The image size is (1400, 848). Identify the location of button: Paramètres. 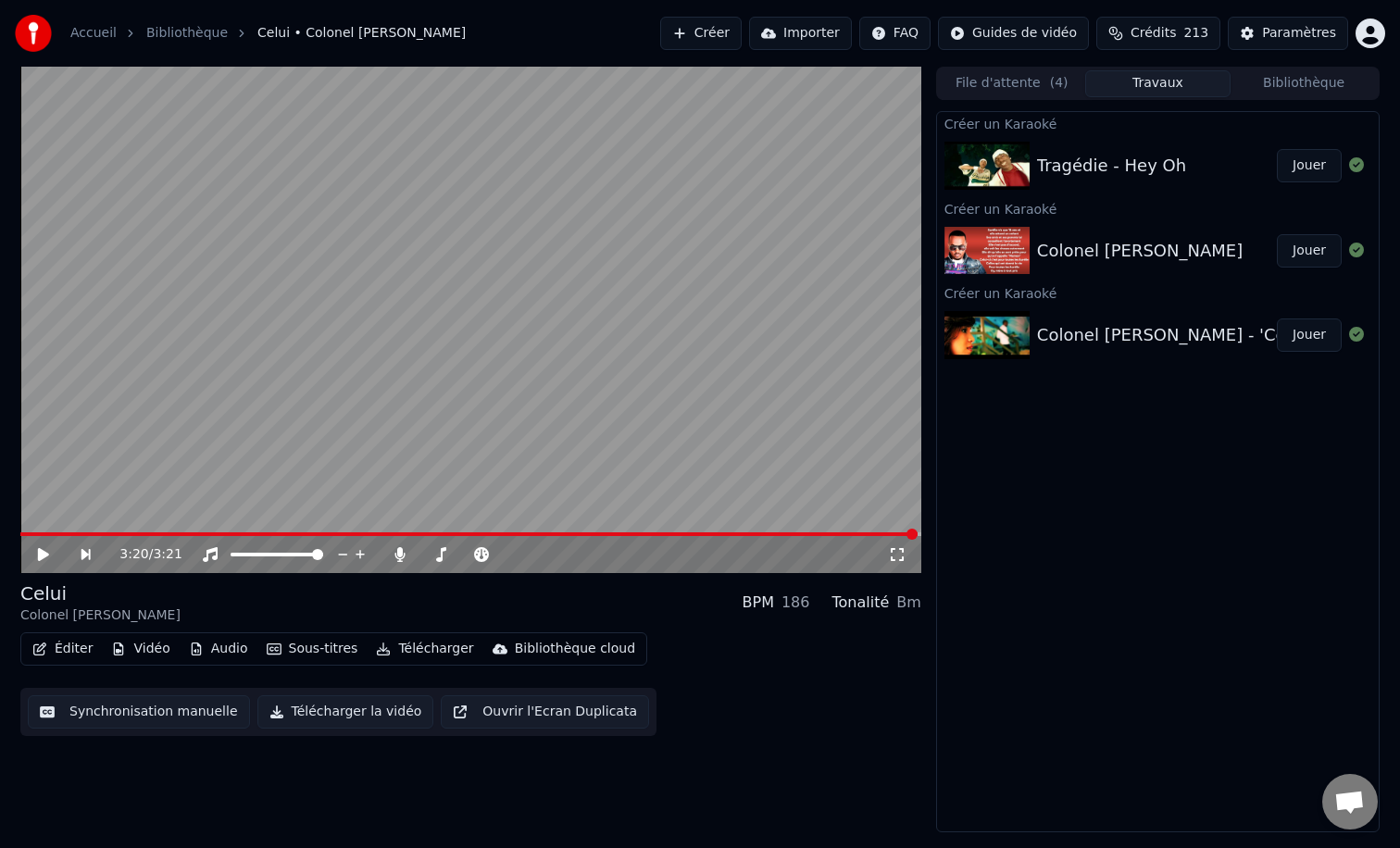
(1287, 34).